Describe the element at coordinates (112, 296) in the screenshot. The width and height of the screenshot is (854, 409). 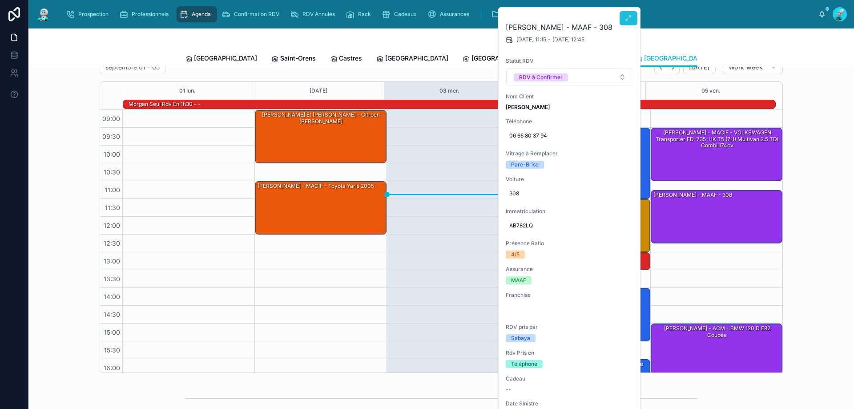
I see `span: 14:00` at that location.